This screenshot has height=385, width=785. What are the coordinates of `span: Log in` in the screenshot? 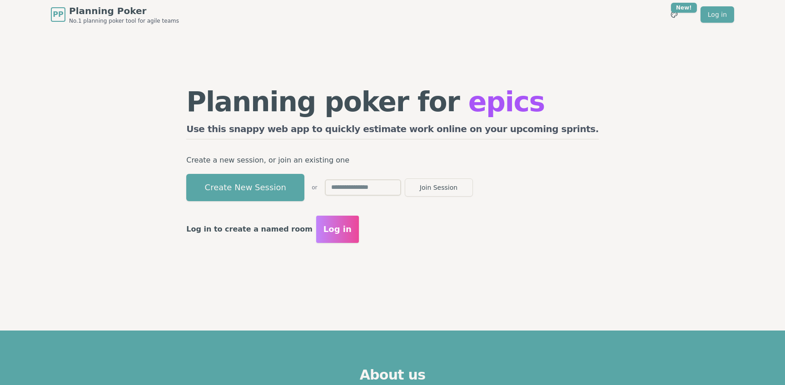 It's located at (338, 229).